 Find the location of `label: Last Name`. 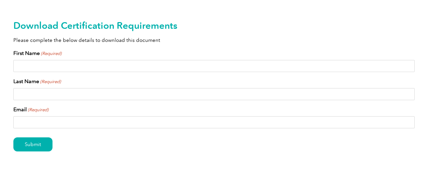

label: Last Name is located at coordinates (37, 81).